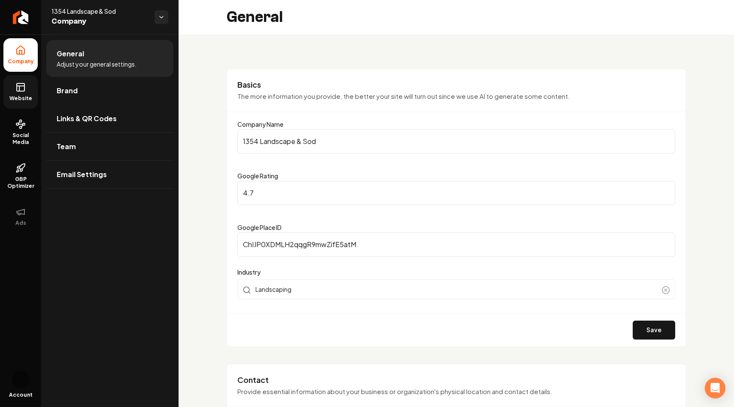 The width and height of the screenshot is (734, 407). What do you see at coordinates (21, 223) in the screenshot?
I see `span: Ads` at bounding box center [21, 223].